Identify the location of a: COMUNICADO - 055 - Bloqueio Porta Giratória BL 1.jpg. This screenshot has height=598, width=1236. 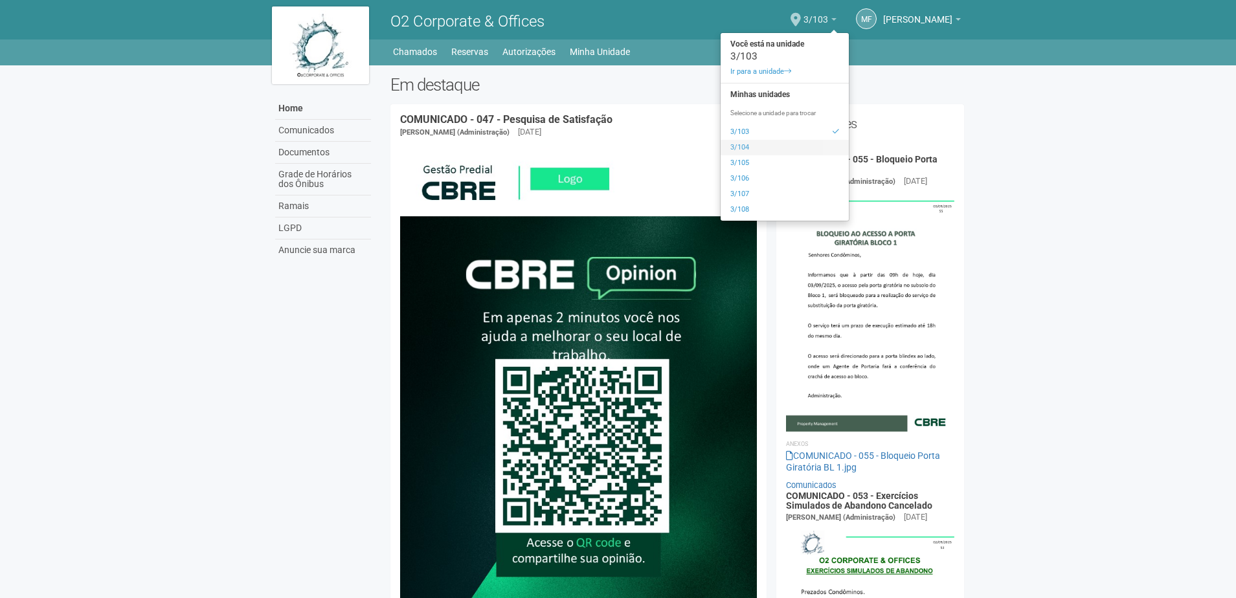
(863, 462).